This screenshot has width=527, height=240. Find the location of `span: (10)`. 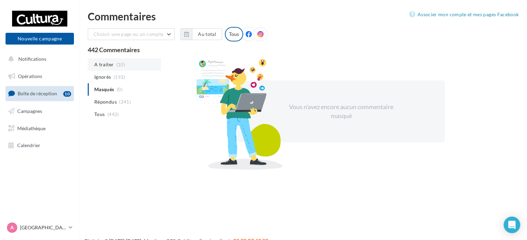

span: (10) is located at coordinates (121, 65).